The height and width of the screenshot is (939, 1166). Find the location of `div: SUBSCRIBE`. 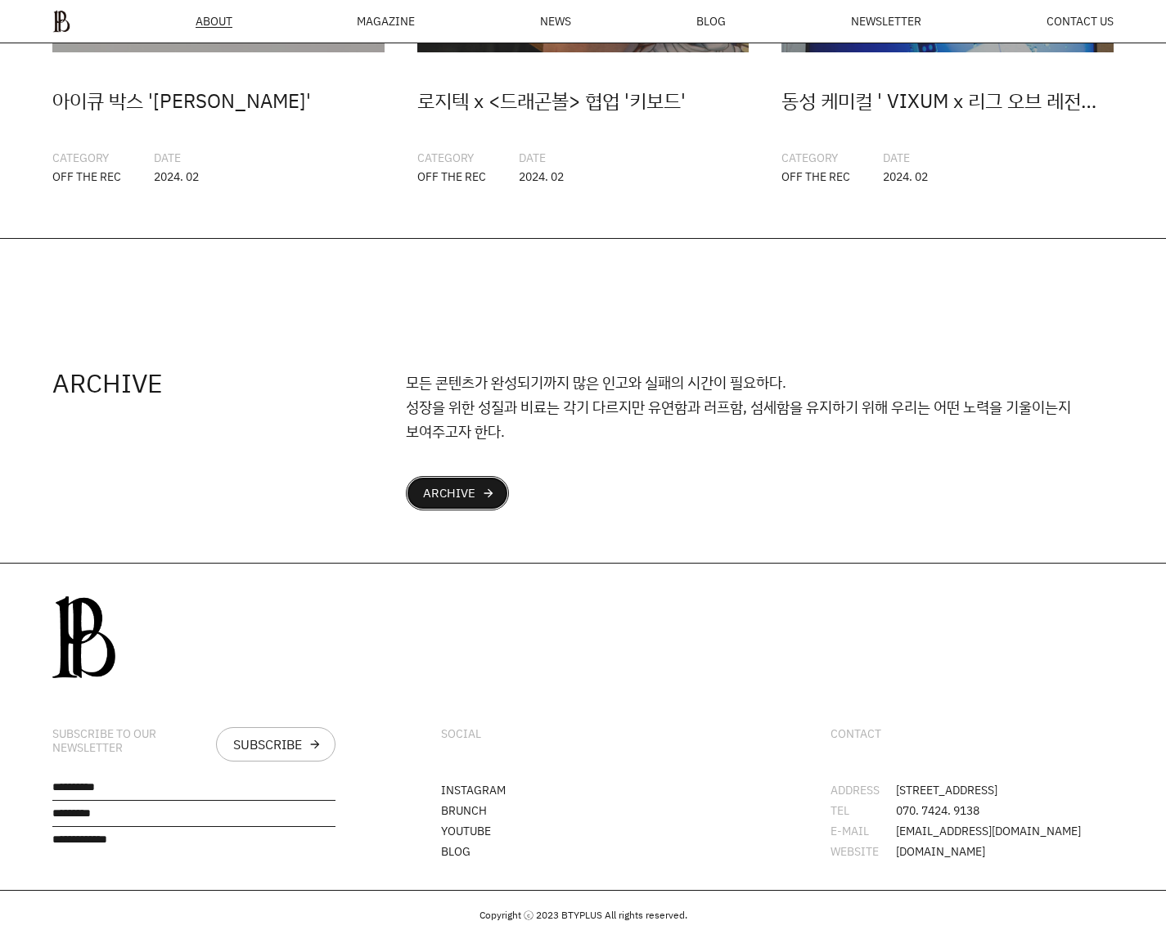

div: SUBSCRIBE is located at coordinates (268, 744).